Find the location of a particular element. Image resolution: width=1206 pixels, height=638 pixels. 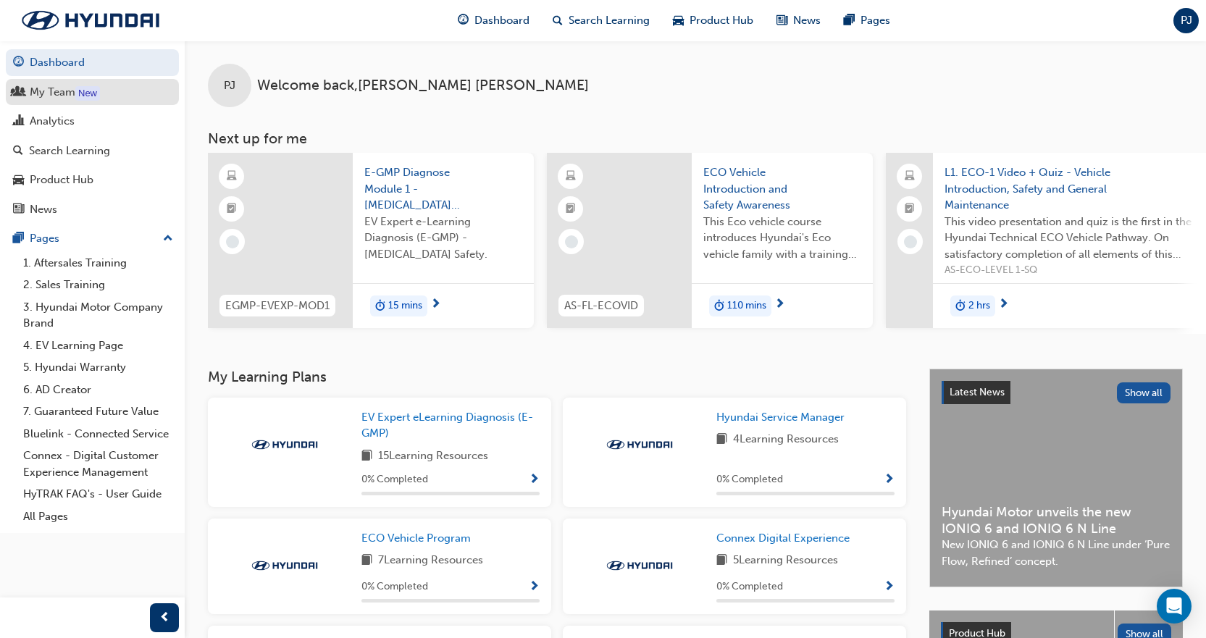

span: Search Learning is located at coordinates (609, 20).